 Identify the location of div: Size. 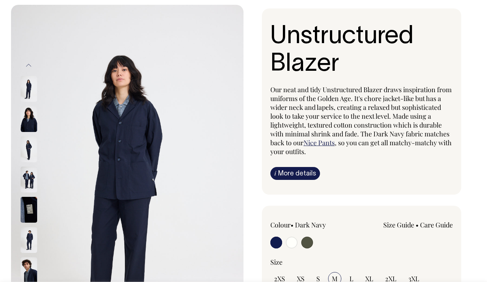
(362, 262).